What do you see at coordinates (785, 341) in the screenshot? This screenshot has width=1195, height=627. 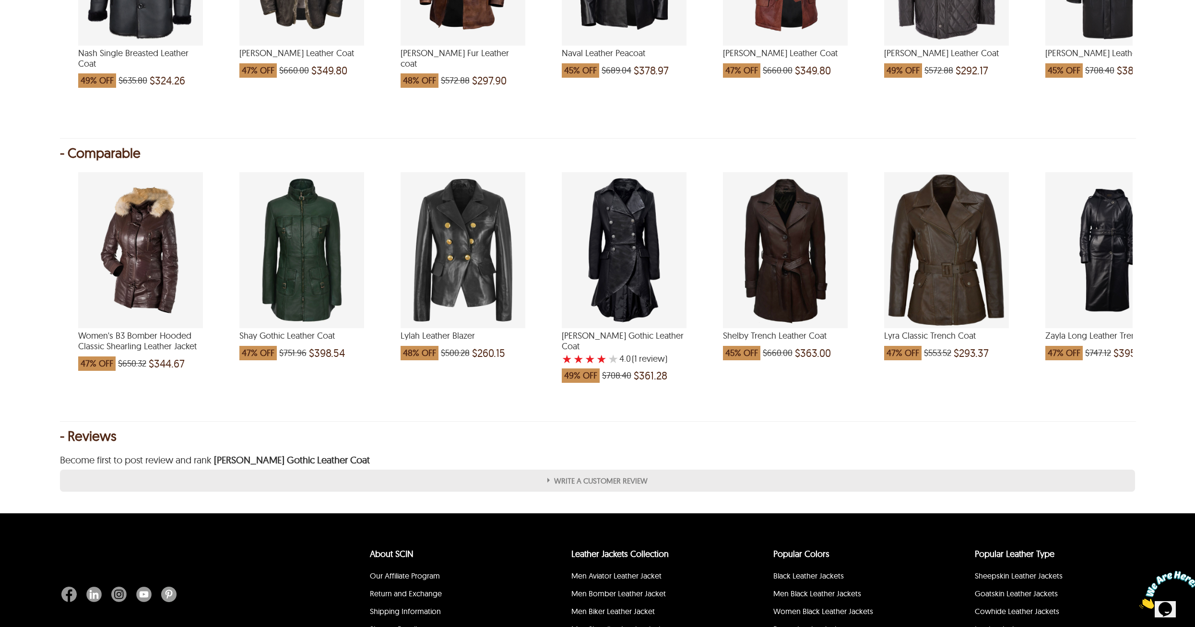 I see `a: Shelby Trench Leather Coat which was at a price of $660.00, now after discount the price is` at bounding box center [785, 341].